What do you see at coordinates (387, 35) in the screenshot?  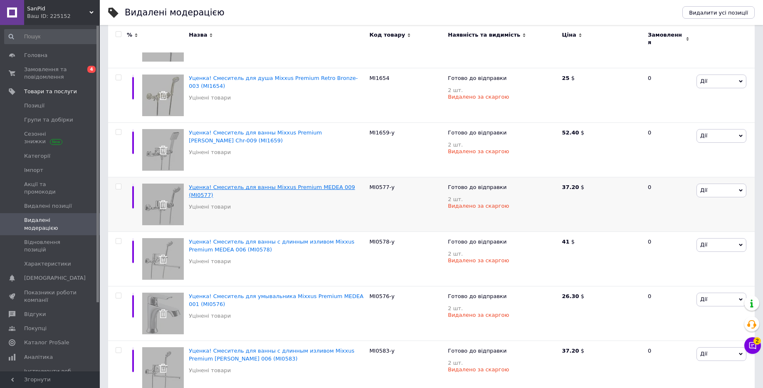 I see `span: Код товару` at bounding box center [387, 35].